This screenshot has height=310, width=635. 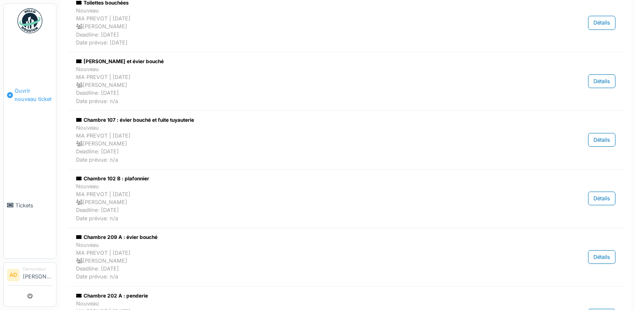 What do you see at coordinates (302, 296) in the screenshot?
I see `div: Chambre 202 A : penderie` at bounding box center [302, 296].